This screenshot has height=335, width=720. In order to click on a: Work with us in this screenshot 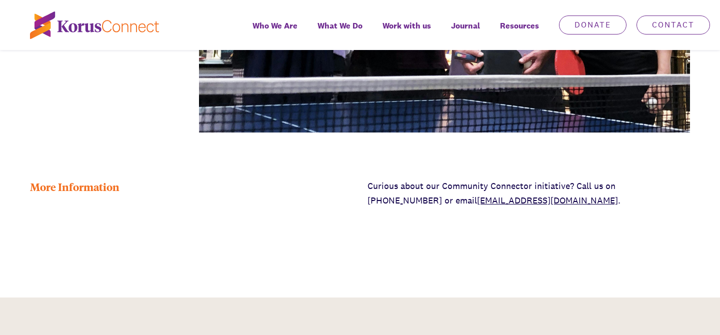, I will do `click(407, 32)`.